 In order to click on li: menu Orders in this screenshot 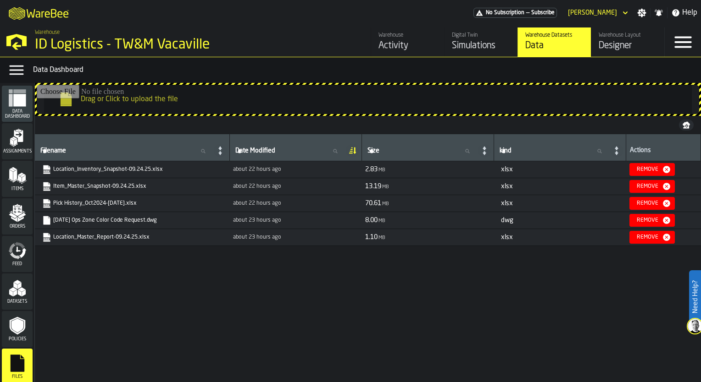, I will do `click(17, 217)`.